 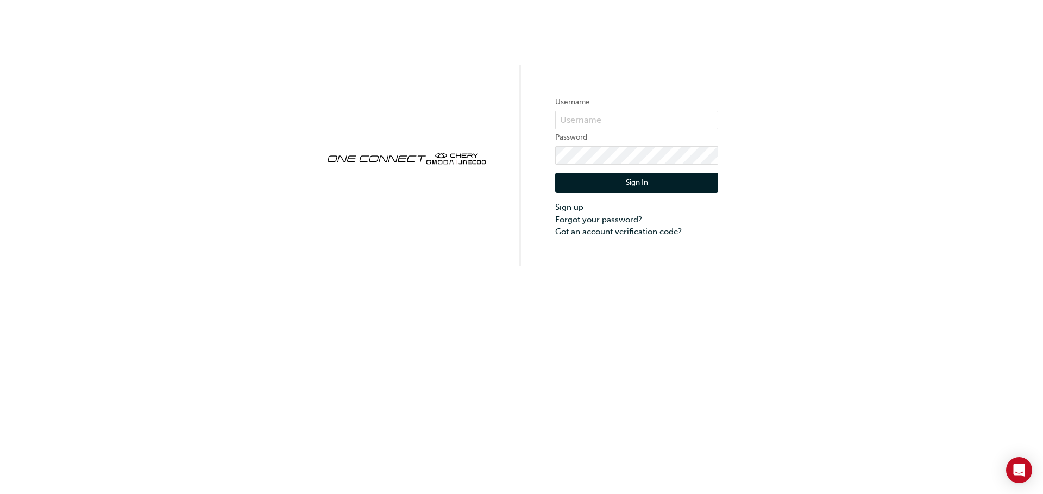 What do you see at coordinates (637, 220) in the screenshot?
I see `a: Forgot your password?` at bounding box center [637, 220].